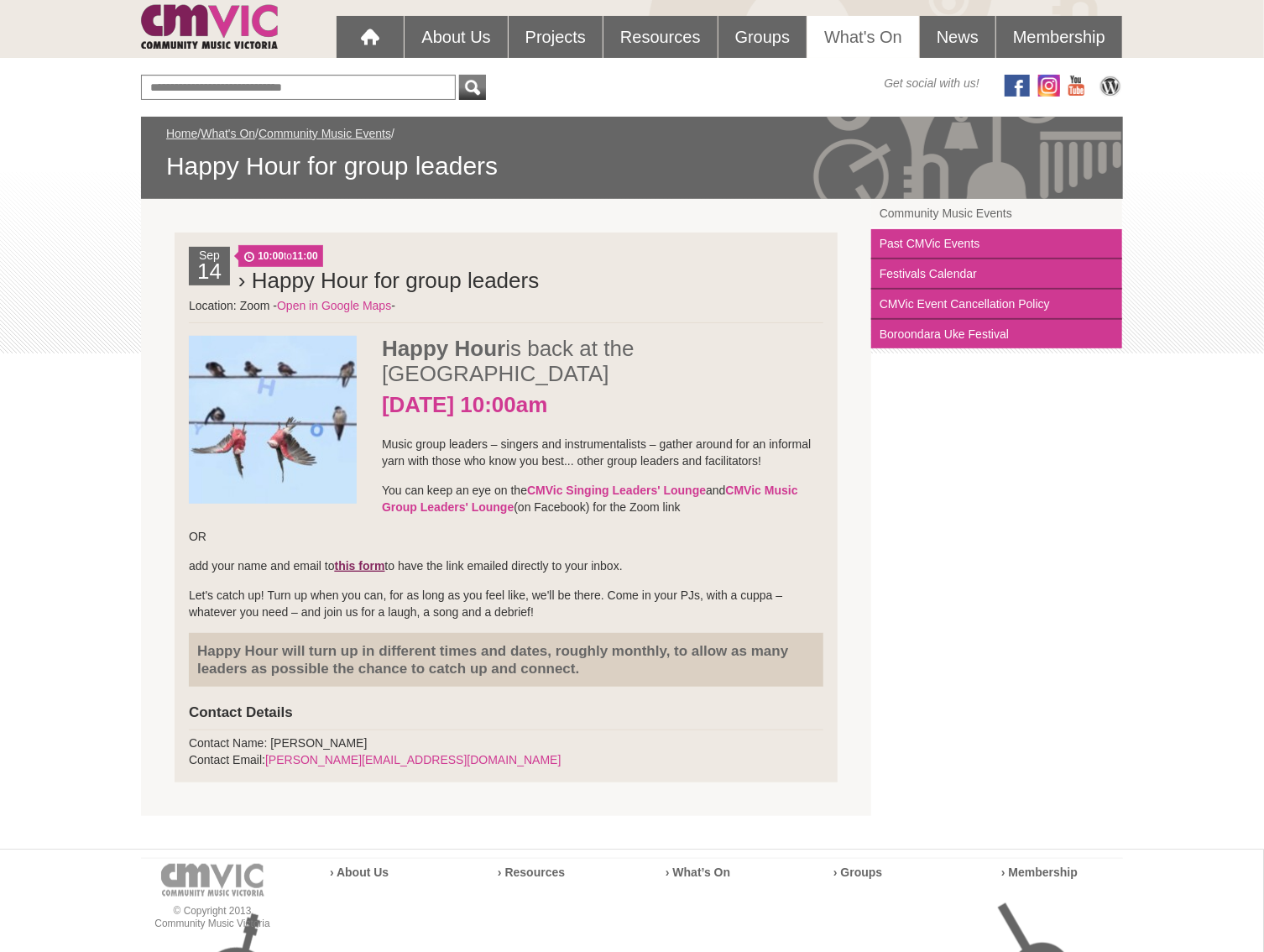 The image size is (1264, 952). I want to click on a: Projects, so click(556, 37).